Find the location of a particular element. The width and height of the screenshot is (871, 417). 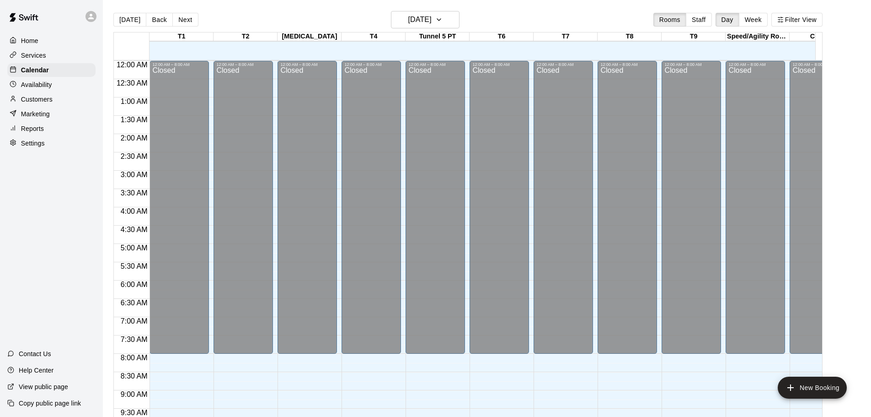

div: T2 is located at coordinates (246, 37).